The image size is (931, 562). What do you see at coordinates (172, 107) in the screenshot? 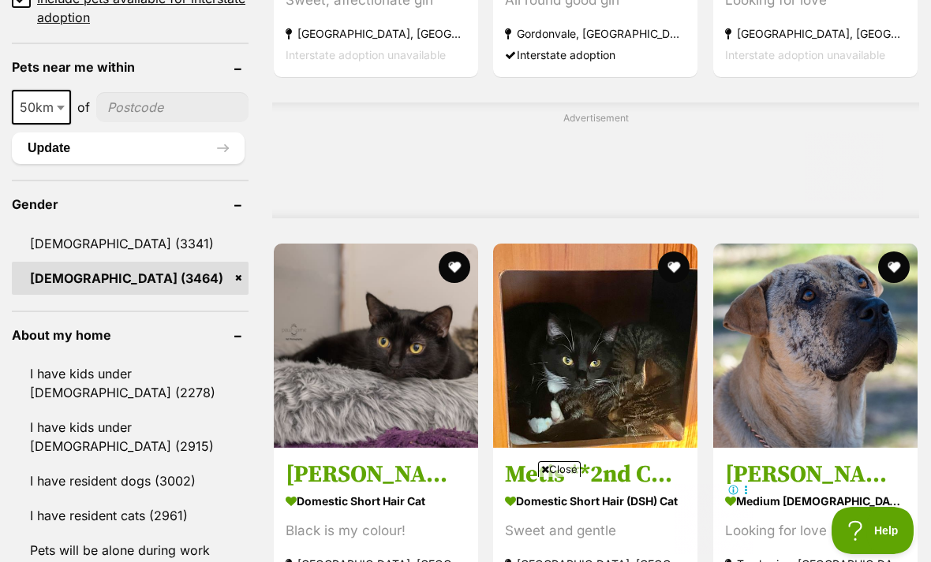
I see `input: postcode` at bounding box center [172, 107].